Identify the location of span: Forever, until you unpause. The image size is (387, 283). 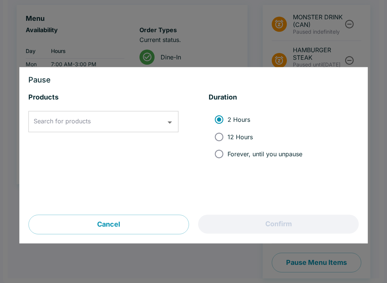
(265, 154).